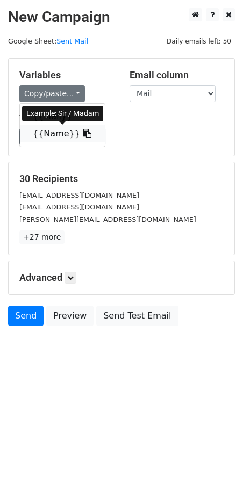 This screenshot has width=243, height=477. Describe the element at coordinates (121, 17) in the screenshot. I see `h2: New Campaign` at that location.